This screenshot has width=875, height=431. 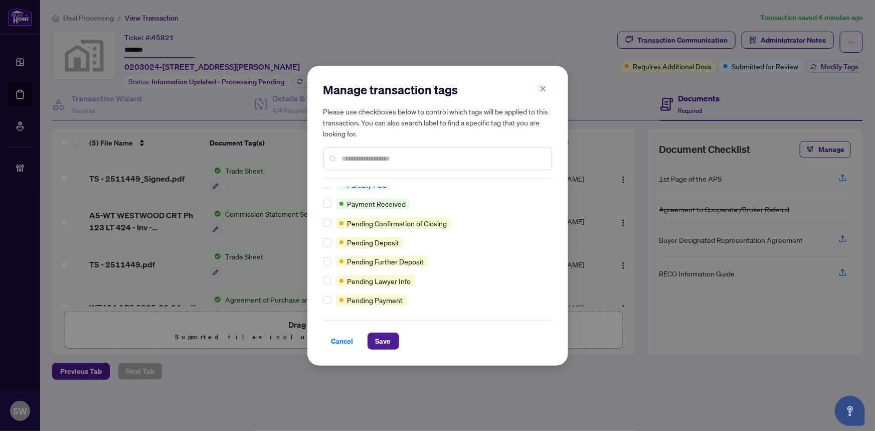 I want to click on span: Pending Further Deposit, so click(x=385, y=261).